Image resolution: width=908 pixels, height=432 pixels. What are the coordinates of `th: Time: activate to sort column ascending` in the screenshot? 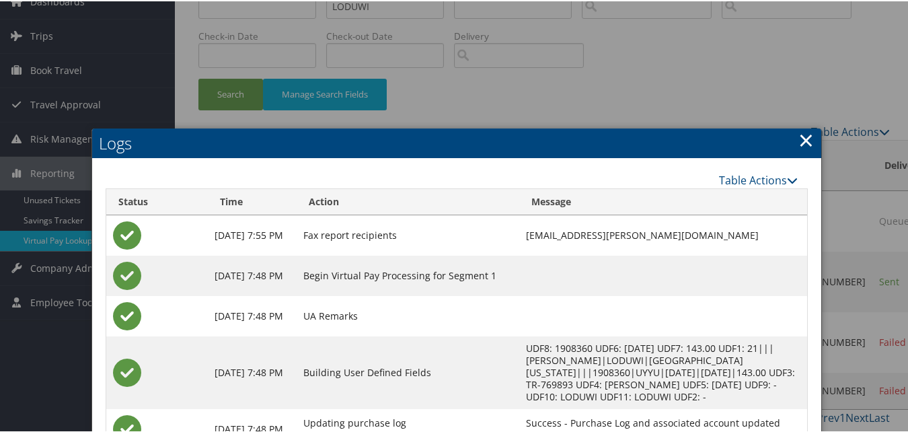 It's located at (252, 200).